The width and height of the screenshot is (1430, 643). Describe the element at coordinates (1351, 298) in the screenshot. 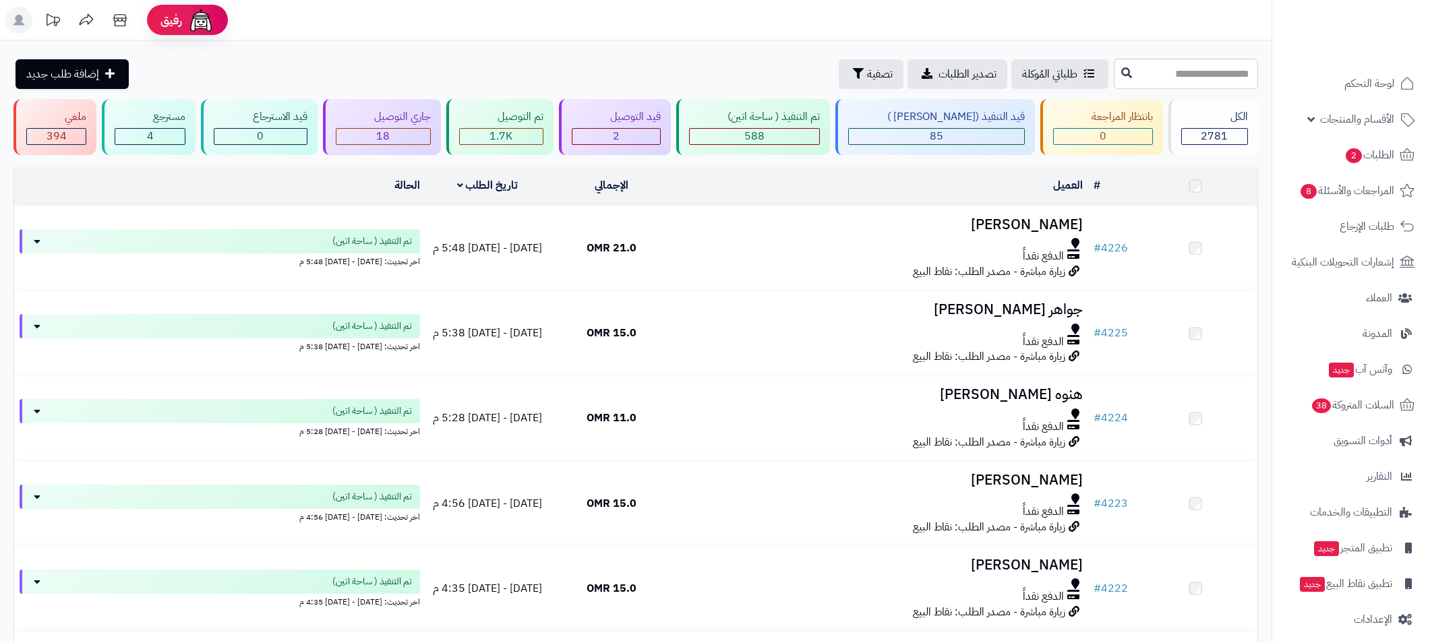

I see `a: العملاء` at that location.